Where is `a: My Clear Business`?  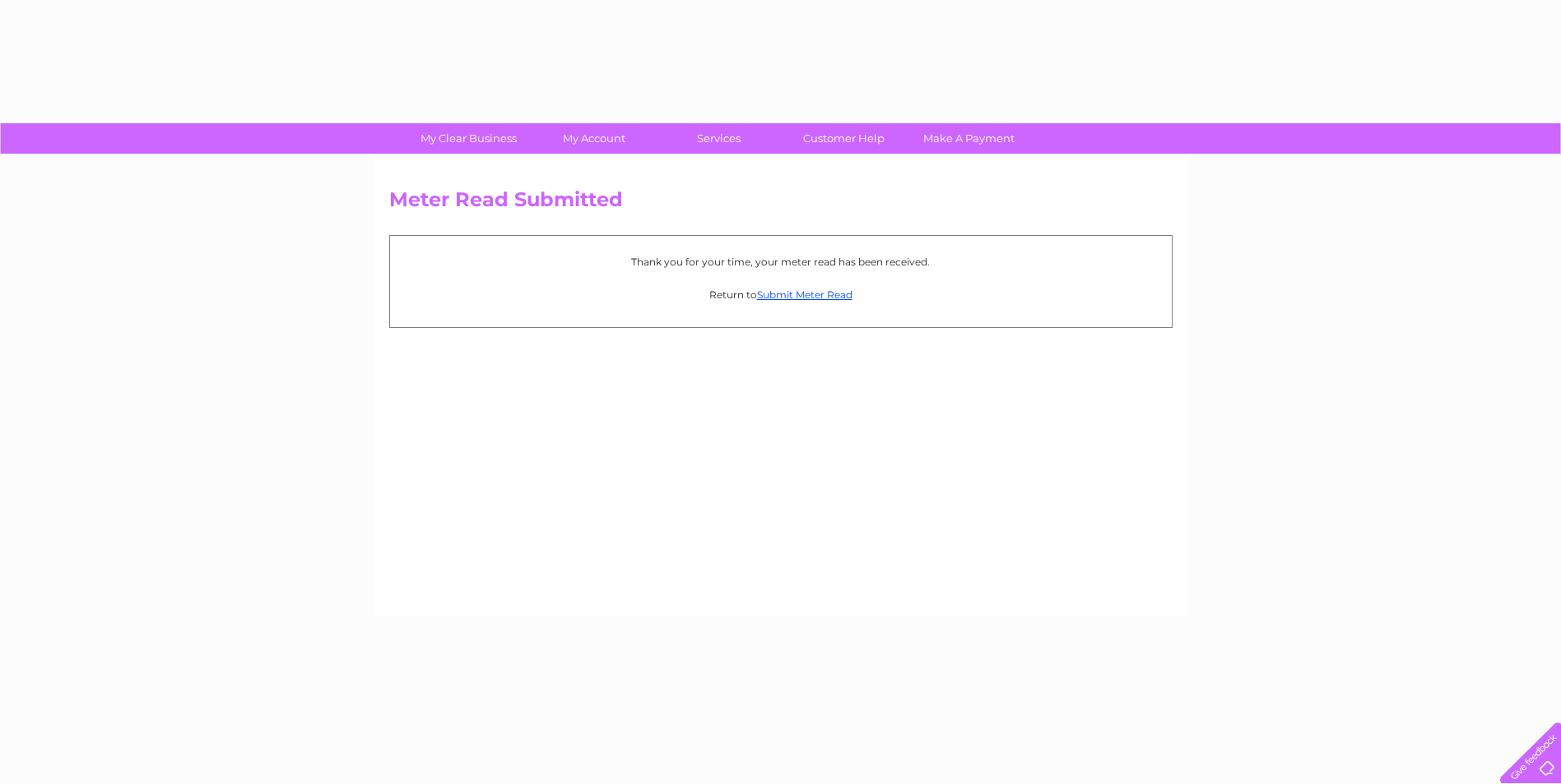 a: My Clear Business is located at coordinates (468, 138).